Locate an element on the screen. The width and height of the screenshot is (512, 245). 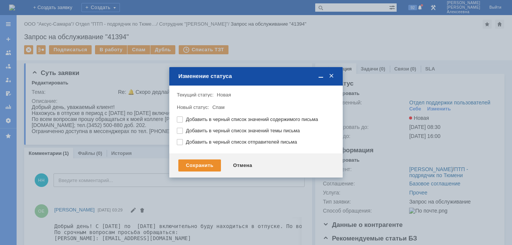
span: Спам is located at coordinates (219, 107).